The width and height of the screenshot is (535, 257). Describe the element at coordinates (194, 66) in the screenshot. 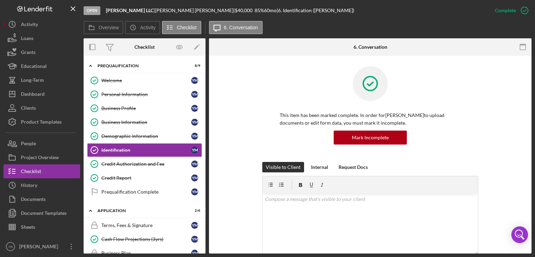

I see `div: 8 / 9` at that location.